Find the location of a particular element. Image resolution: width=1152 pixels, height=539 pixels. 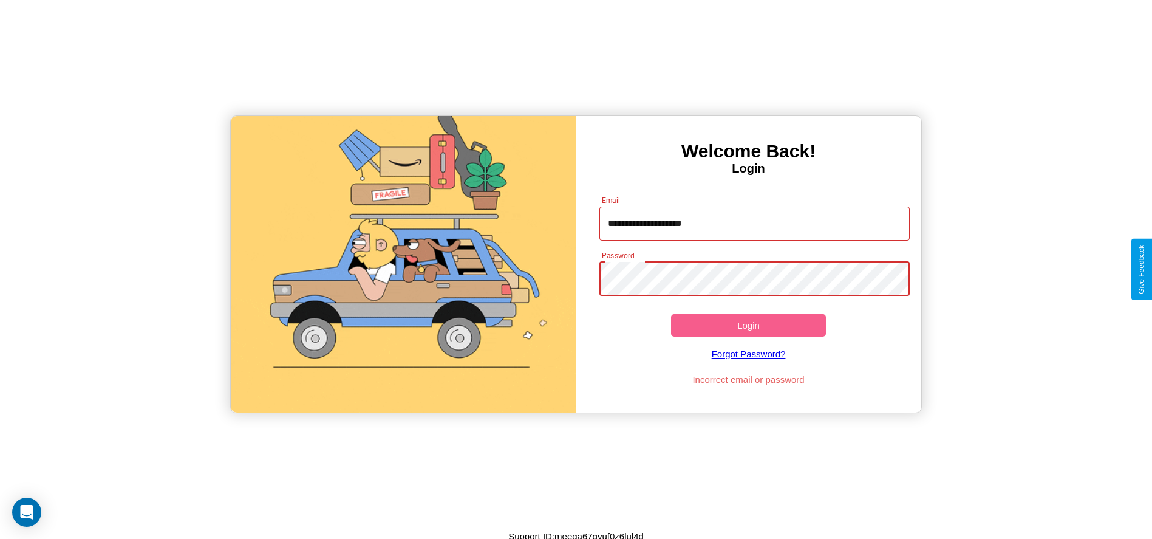

a: Forgot Password? is located at coordinates (748, 353).